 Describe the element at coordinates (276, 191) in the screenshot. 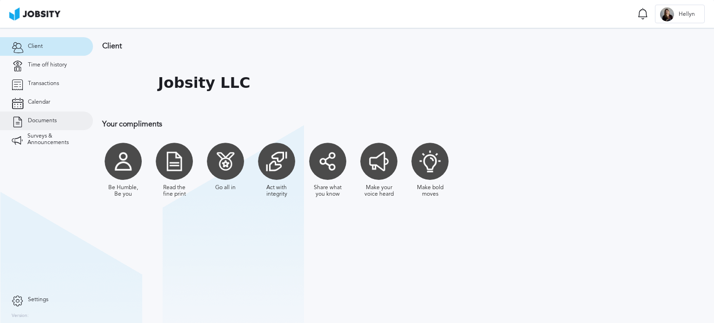

I see `div: Act with integrity` at that location.